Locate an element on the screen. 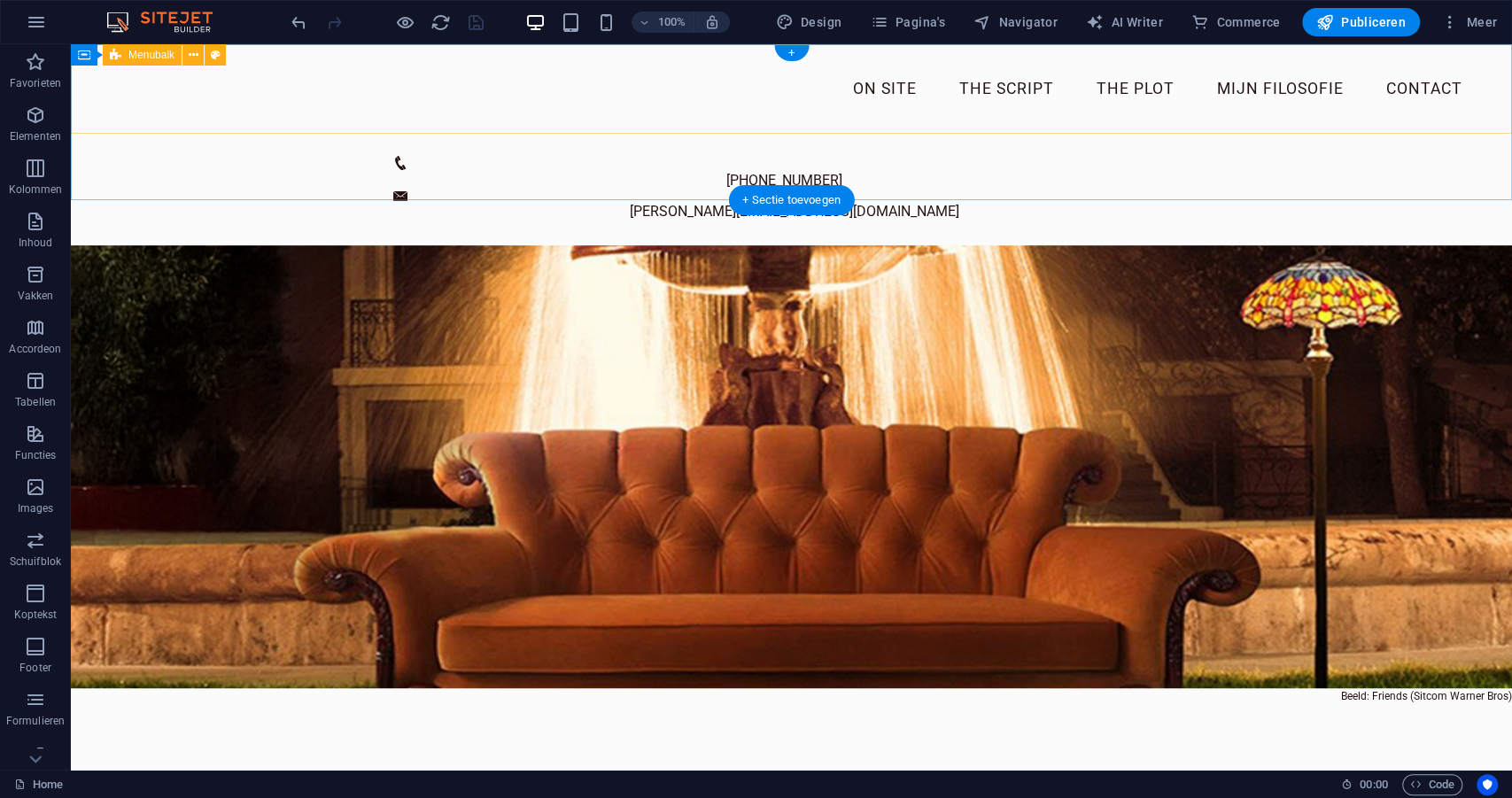 The width and height of the screenshot is (1512, 798). p: Tabellen is located at coordinates (35, 402).